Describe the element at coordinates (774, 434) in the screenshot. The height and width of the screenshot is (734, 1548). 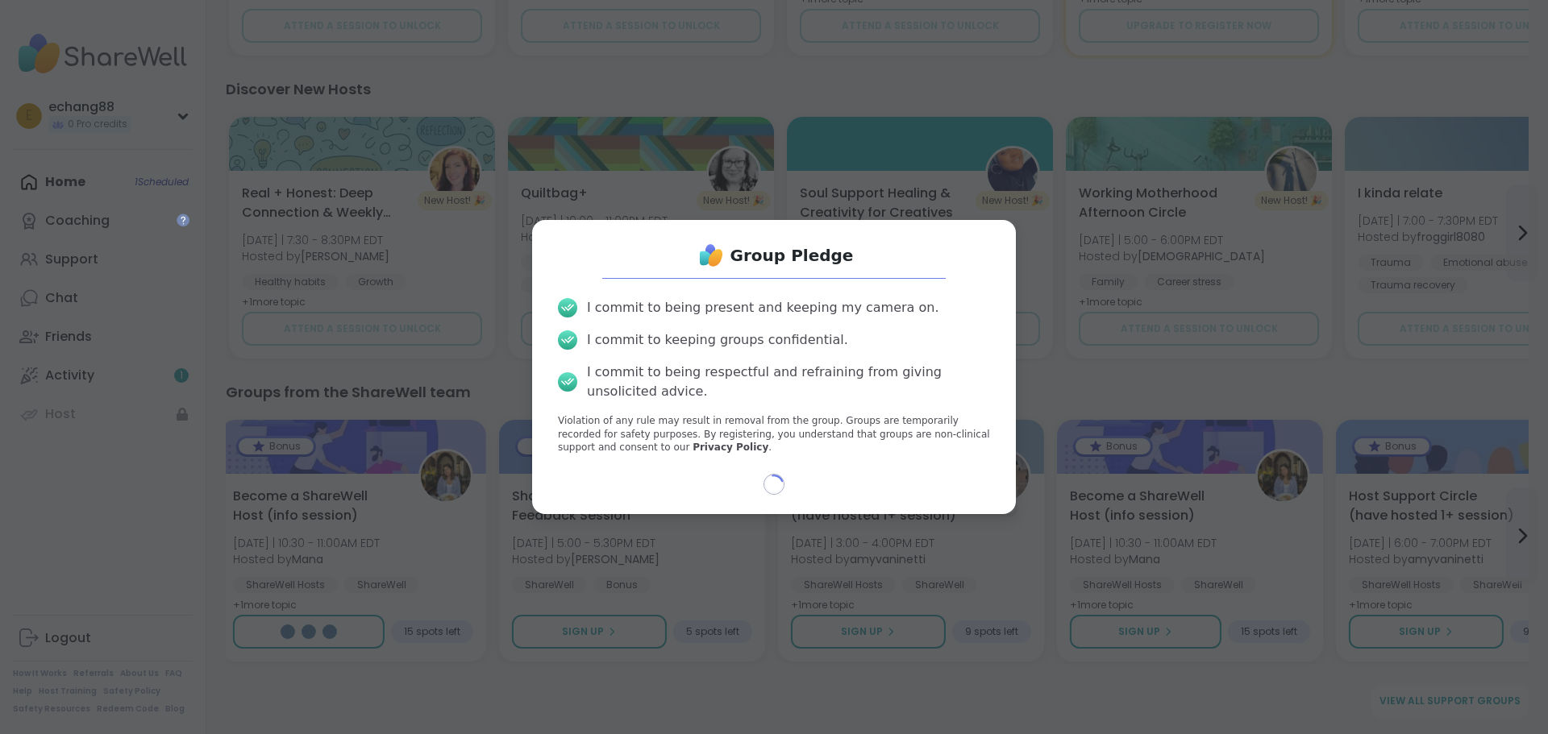
I see `p: Violation of any rule may result in removal from the group. Groups are temporarily recorded for s...` at that location.